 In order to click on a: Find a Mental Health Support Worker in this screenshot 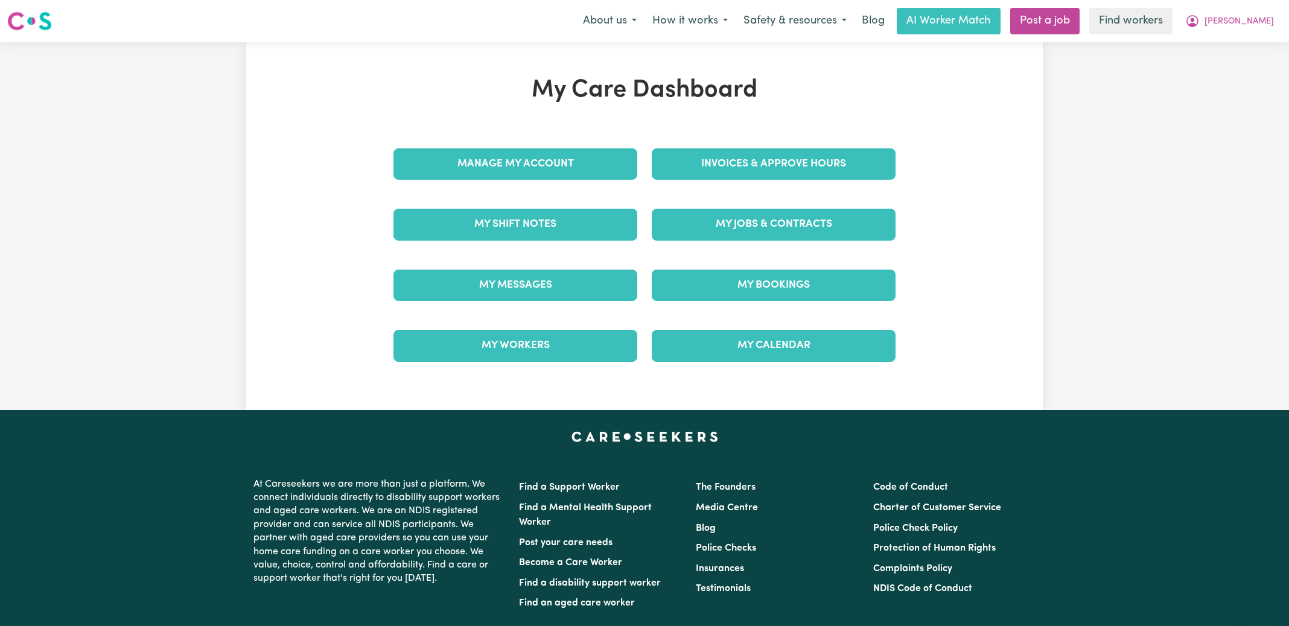, I will do `click(585, 515)`.